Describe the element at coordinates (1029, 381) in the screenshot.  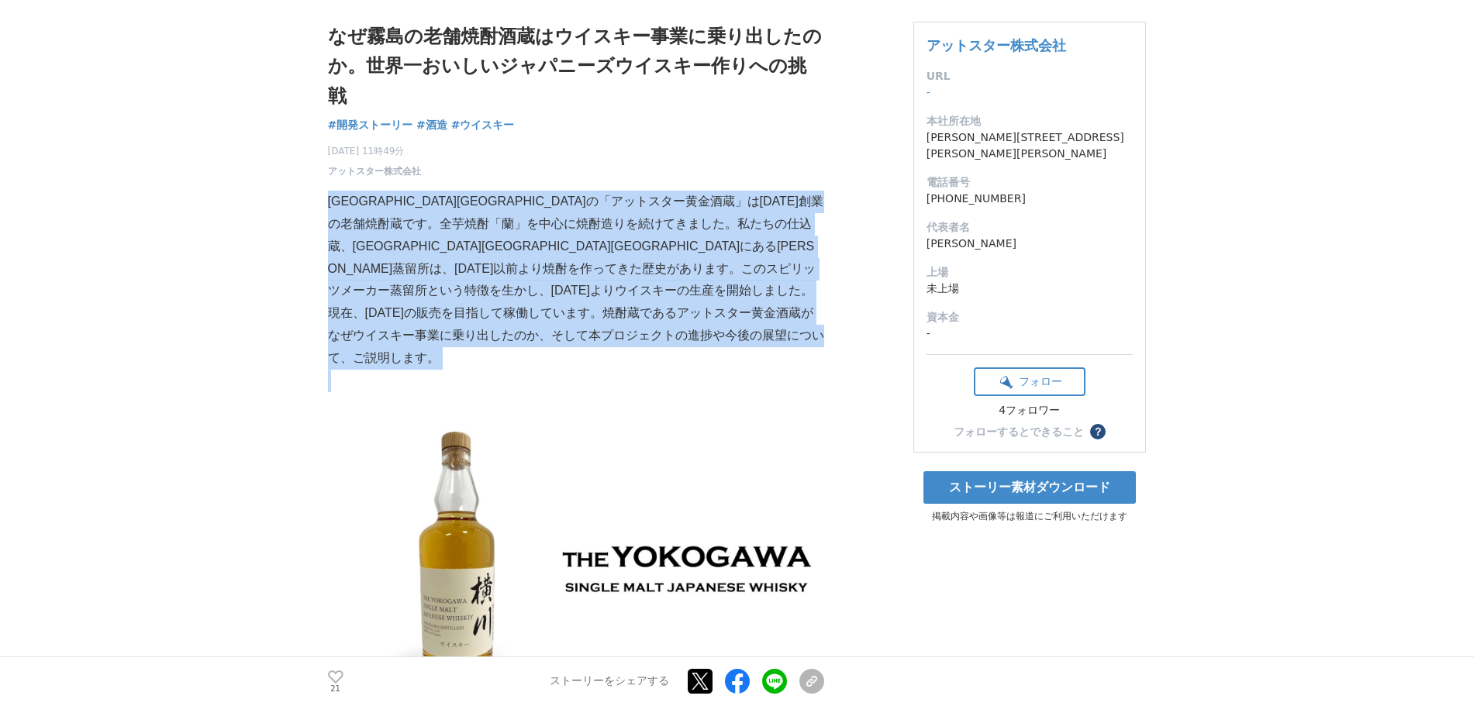
I see `button: フォロー` at that location.